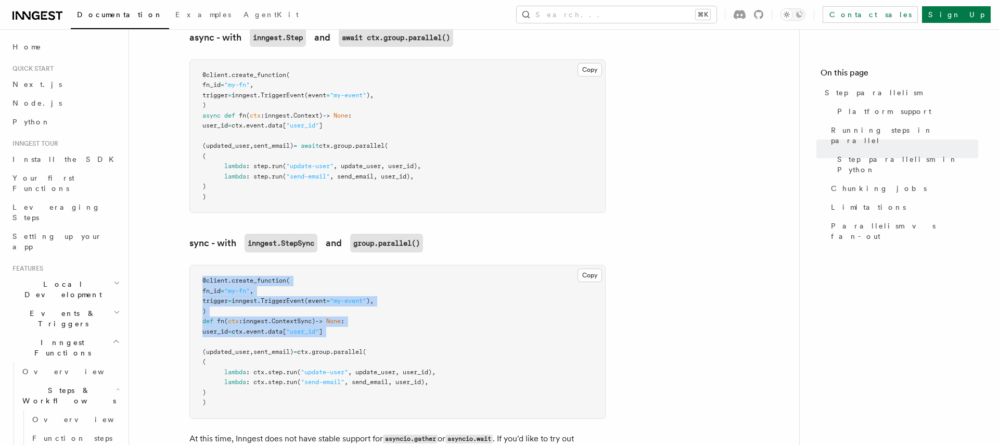  What do you see at coordinates (65, 103) in the screenshot?
I see `a: Node.js` at bounding box center [65, 103].